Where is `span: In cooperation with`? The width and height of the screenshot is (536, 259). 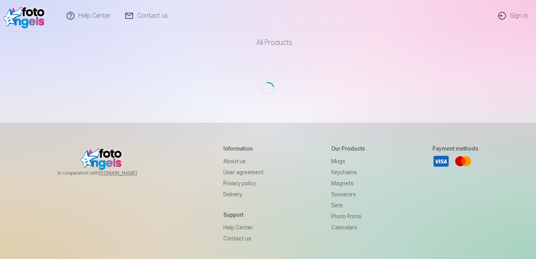 span: In cooperation with is located at coordinates (107, 173).